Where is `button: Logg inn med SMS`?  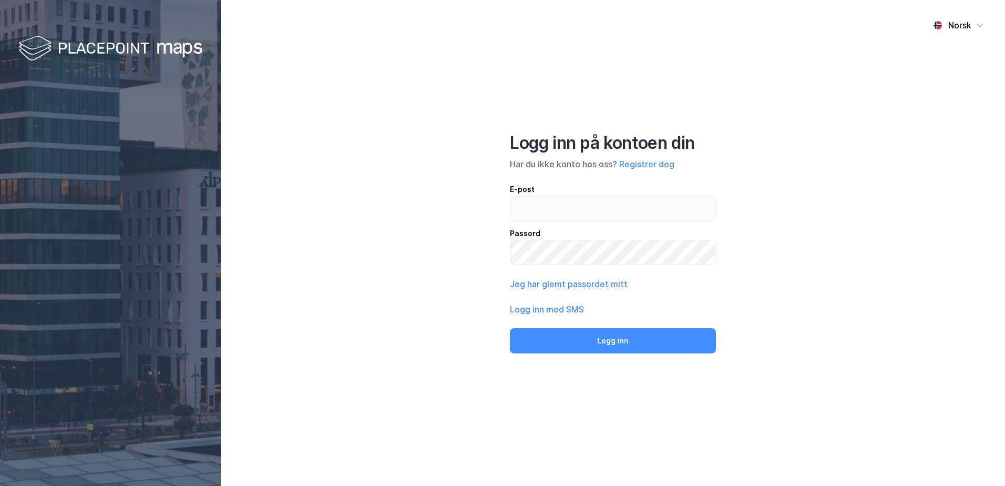
button: Logg inn med SMS is located at coordinates (547, 309).